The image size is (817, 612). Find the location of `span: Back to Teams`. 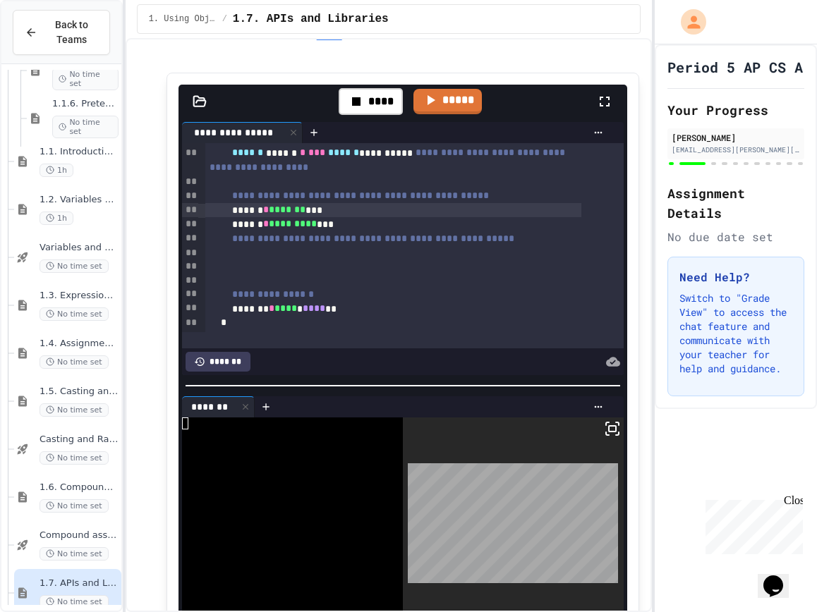

span: Back to Teams is located at coordinates (72, 32).